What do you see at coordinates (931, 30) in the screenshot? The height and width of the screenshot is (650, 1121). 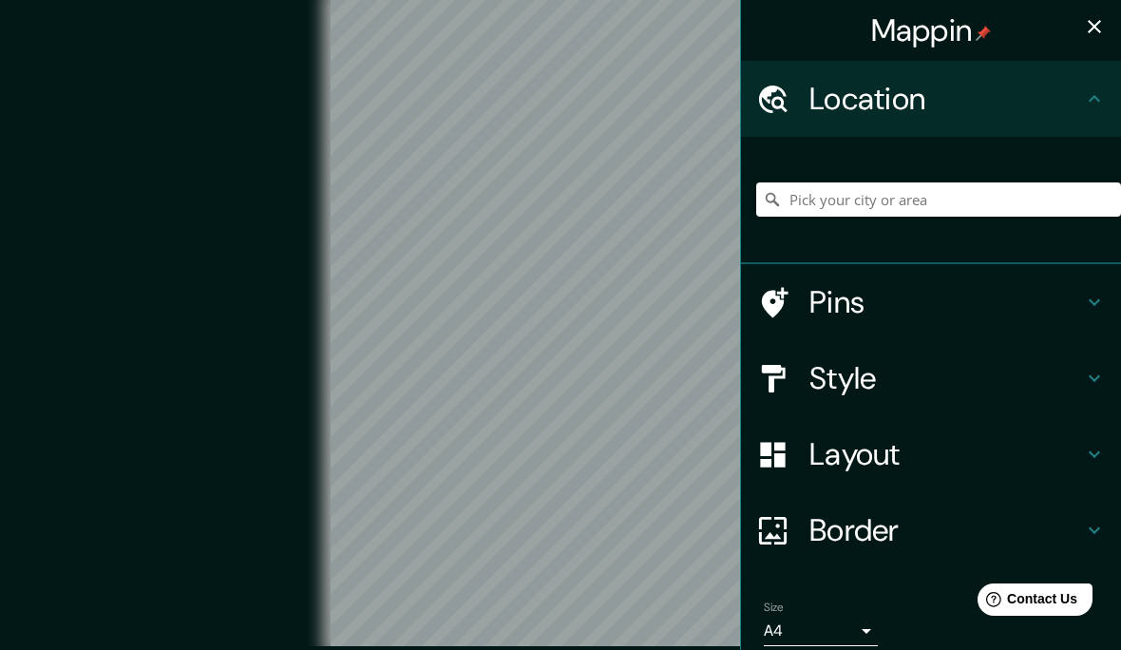 I see `h4: Mappin` at bounding box center [931, 30].